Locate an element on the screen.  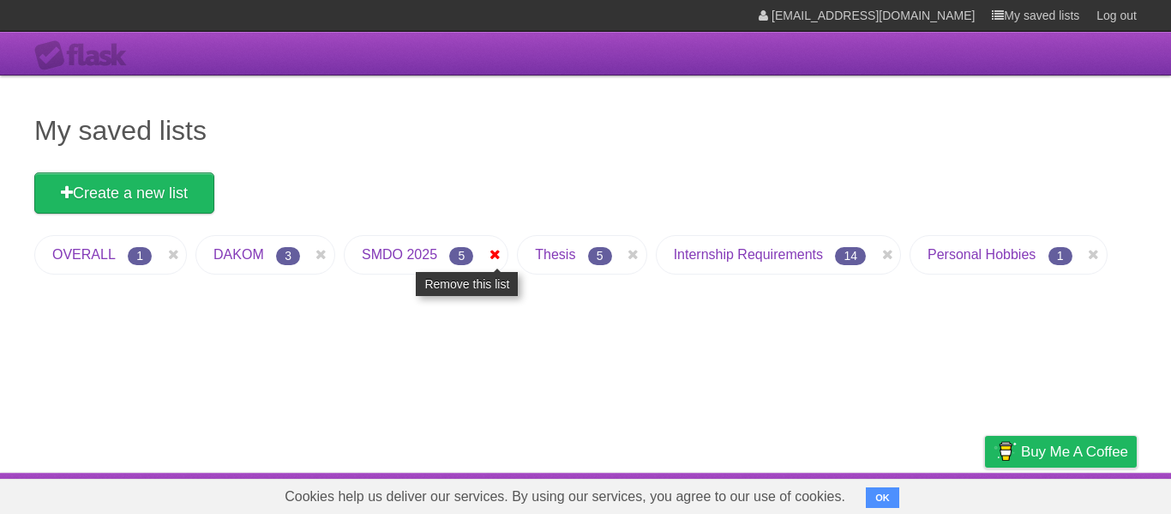
a: Thesis is located at coordinates (555, 254).